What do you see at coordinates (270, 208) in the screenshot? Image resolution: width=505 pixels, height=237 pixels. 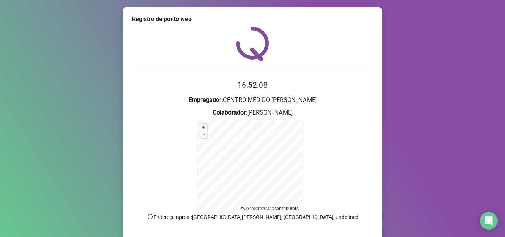 I see `li: © contributors.` at bounding box center [270, 208].